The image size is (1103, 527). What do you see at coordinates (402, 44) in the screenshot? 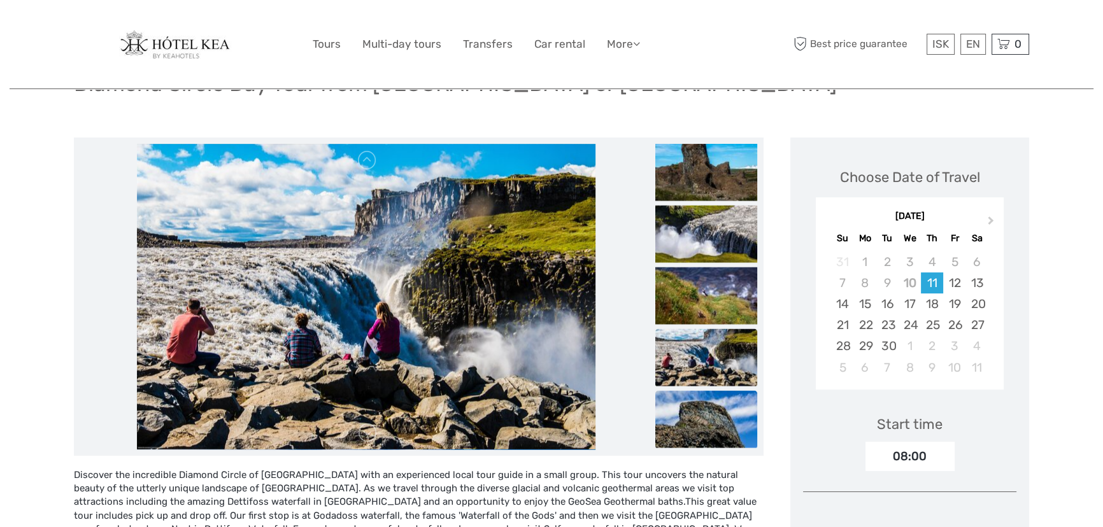
I see `a: Multi-day tours` at bounding box center [402, 44].